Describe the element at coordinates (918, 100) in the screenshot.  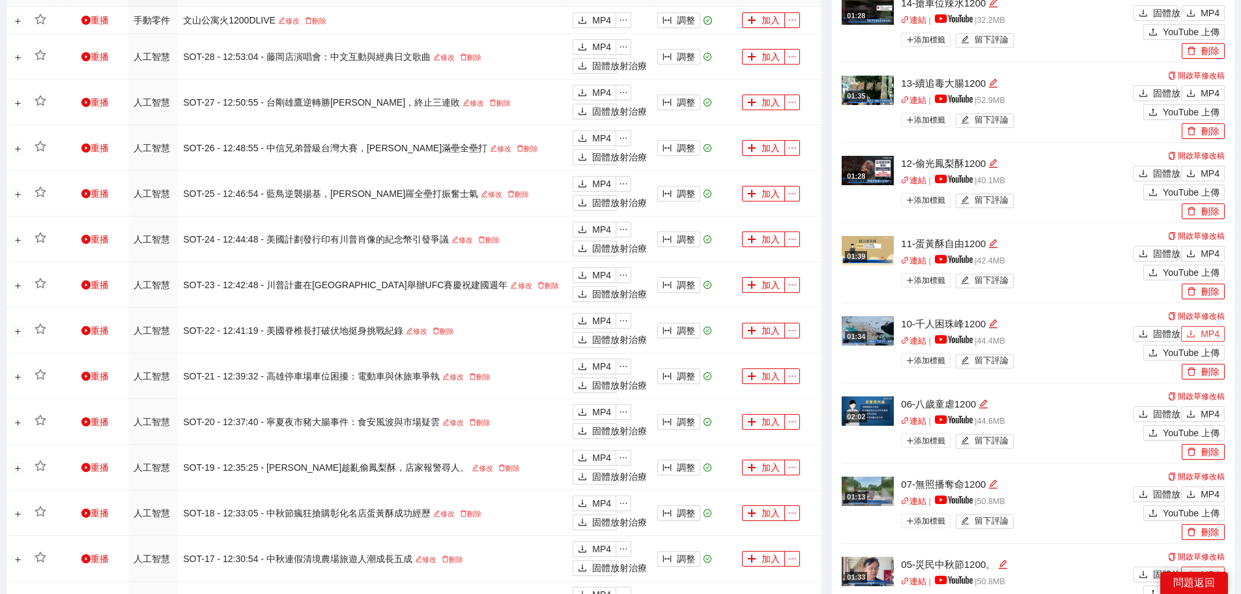
I see `font: 連結` at that location.